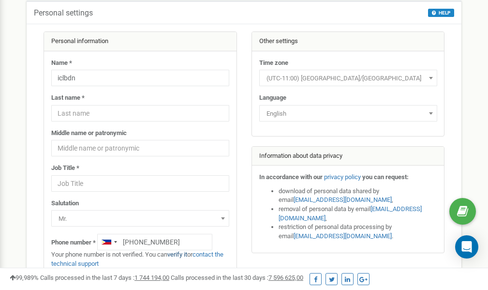  I want to click on p: Your phone number is not verified. You can or, so click(140, 259).